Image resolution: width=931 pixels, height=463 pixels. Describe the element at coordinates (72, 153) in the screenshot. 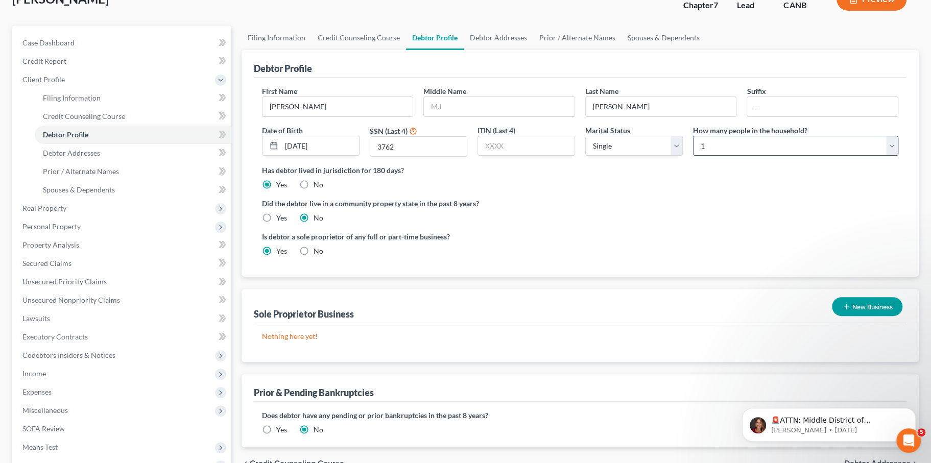

I see `span: Debtor Addresses` at that location.